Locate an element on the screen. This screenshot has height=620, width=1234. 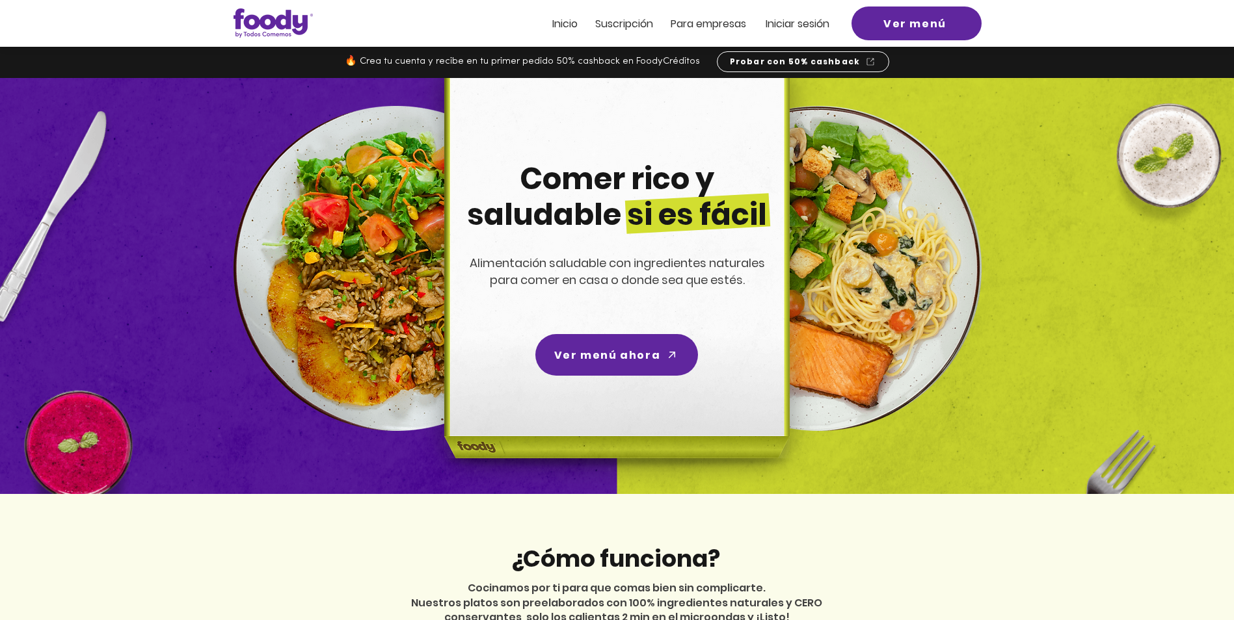
img: left-dish-compress.png is located at coordinates (396, 269).